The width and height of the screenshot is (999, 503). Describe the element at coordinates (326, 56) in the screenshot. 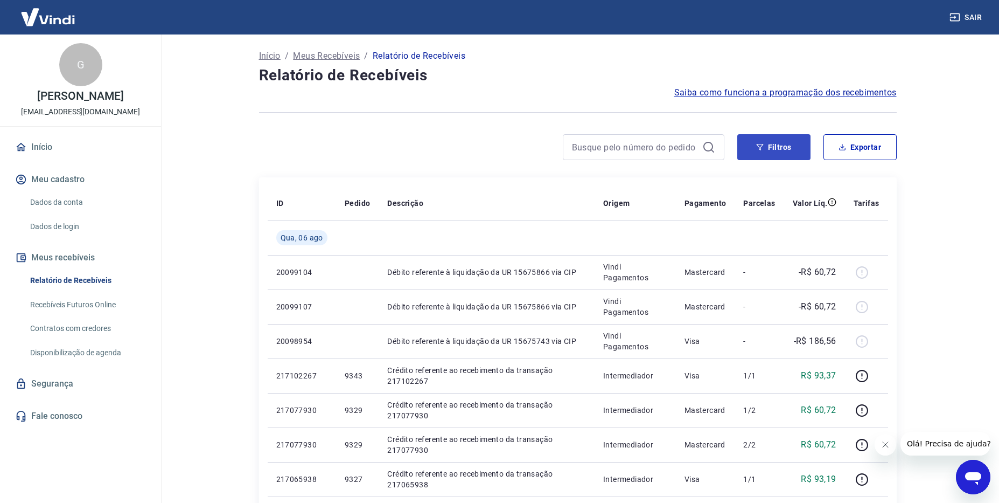

I see `p: Meus Recebíveis` at that location.